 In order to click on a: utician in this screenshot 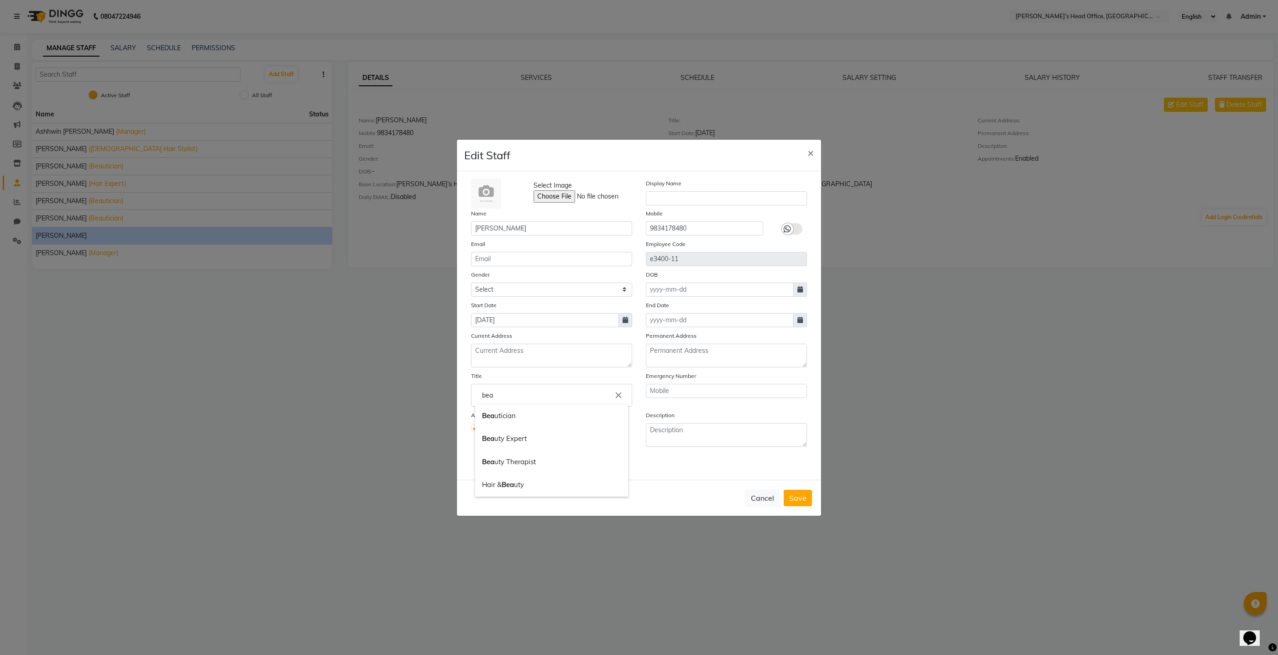, I will do `click(552, 416)`.